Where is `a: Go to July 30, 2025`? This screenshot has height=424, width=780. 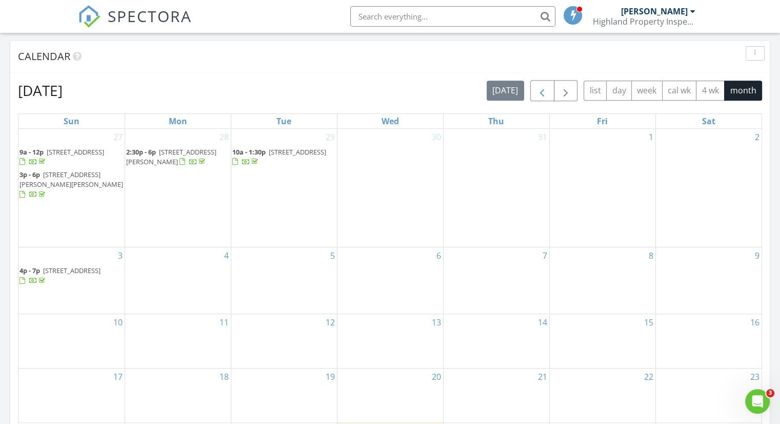
a: Go to July 30, 2025 is located at coordinates (437, 137).